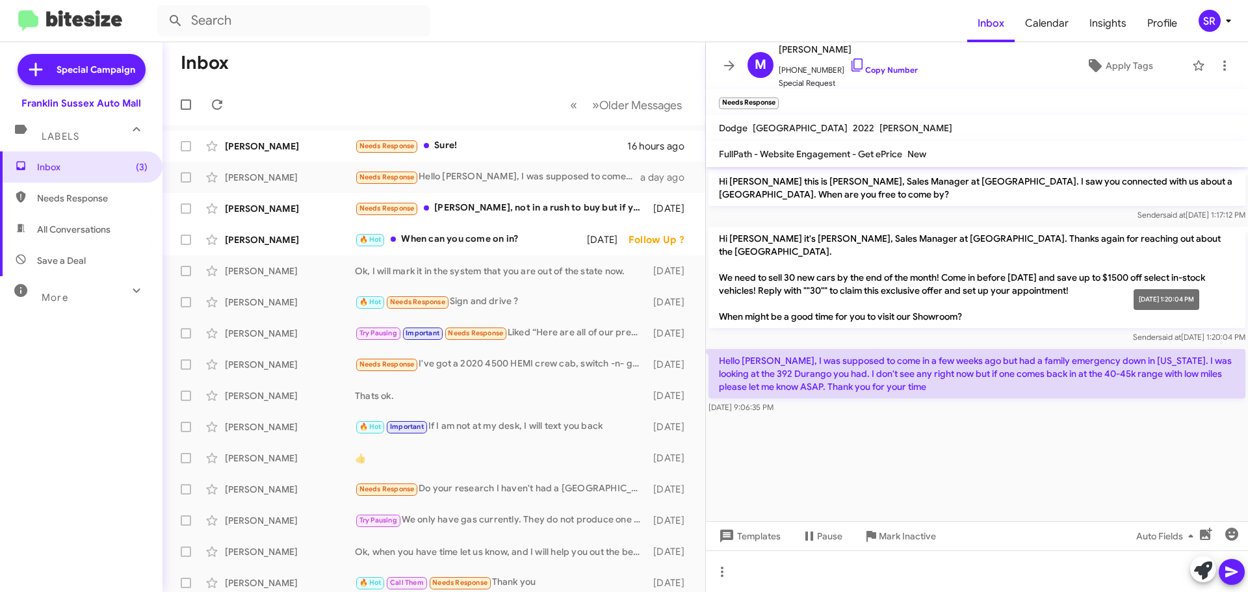 The height and width of the screenshot is (592, 1248). Describe the element at coordinates (1107, 23) in the screenshot. I see `span: Insights` at that location.